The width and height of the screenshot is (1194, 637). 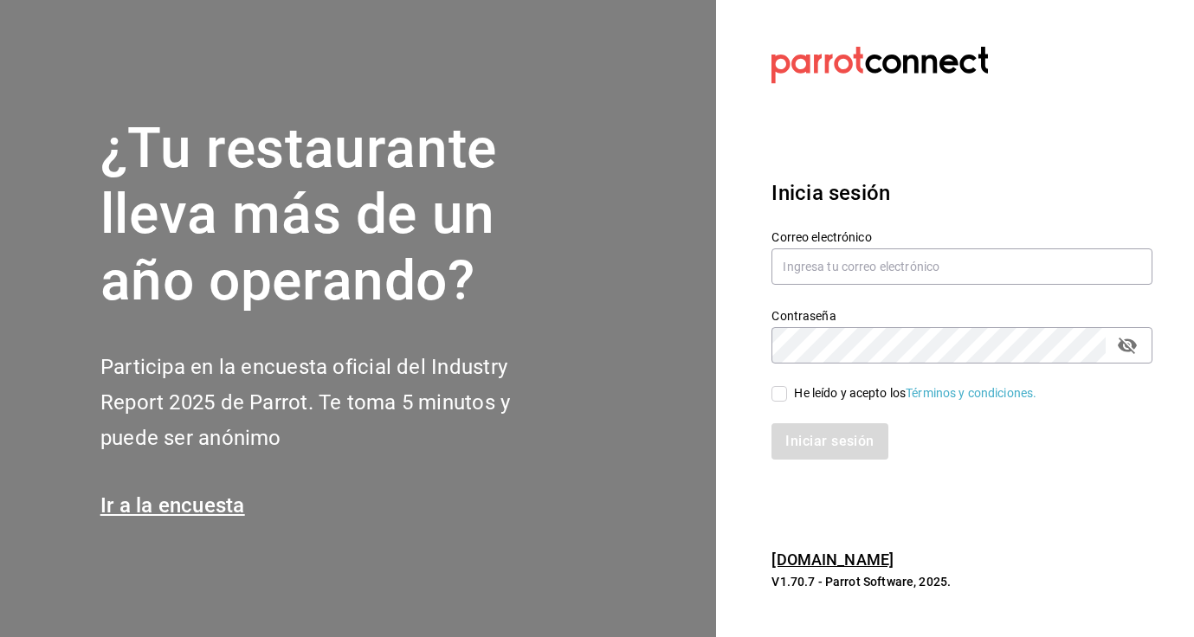 What do you see at coordinates (334, 403) in the screenshot?
I see `h2: Participa en la encuesta oficial del Industry Report 2025 de Parrot. Te toma 5 minutos y puede se...` at bounding box center [334, 403].